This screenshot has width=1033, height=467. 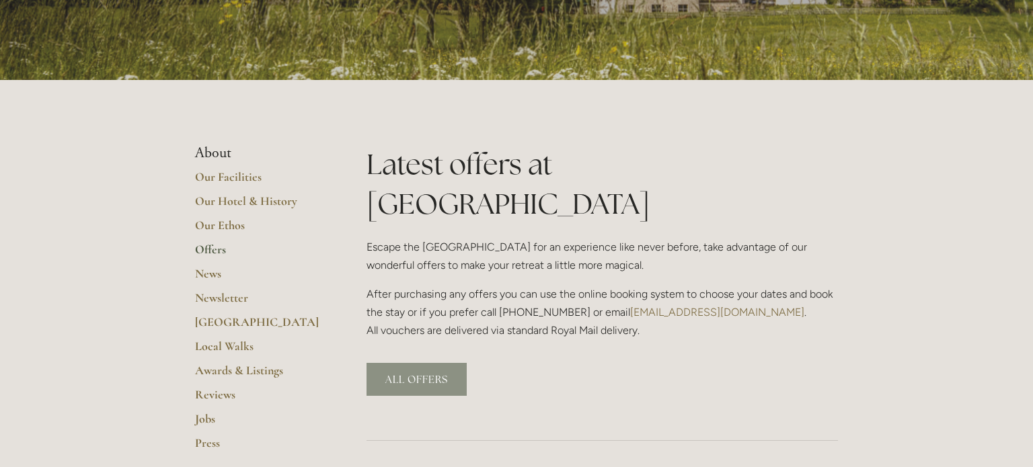 I want to click on p: After purchasing any offers you can use the online booking system to choose your dates and book t..., so click(x=602, y=313).